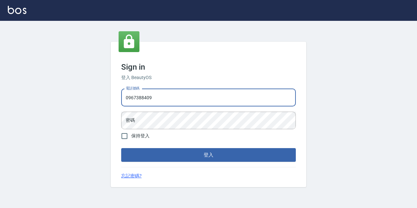 The height and width of the screenshot is (208, 417). Describe the element at coordinates (208, 155) in the screenshot. I see `button: 登入` at that location.